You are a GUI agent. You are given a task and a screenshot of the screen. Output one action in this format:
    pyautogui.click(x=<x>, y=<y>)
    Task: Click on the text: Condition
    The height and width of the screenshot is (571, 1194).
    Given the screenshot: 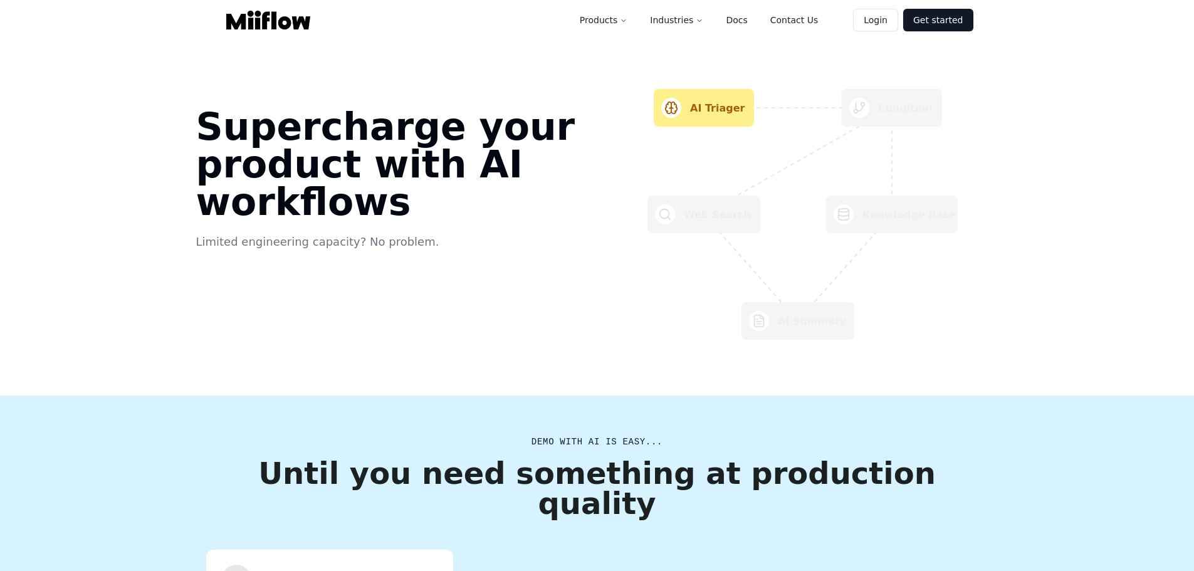 What is the action you would take?
    pyautogui.click(x=905, y=108)
    